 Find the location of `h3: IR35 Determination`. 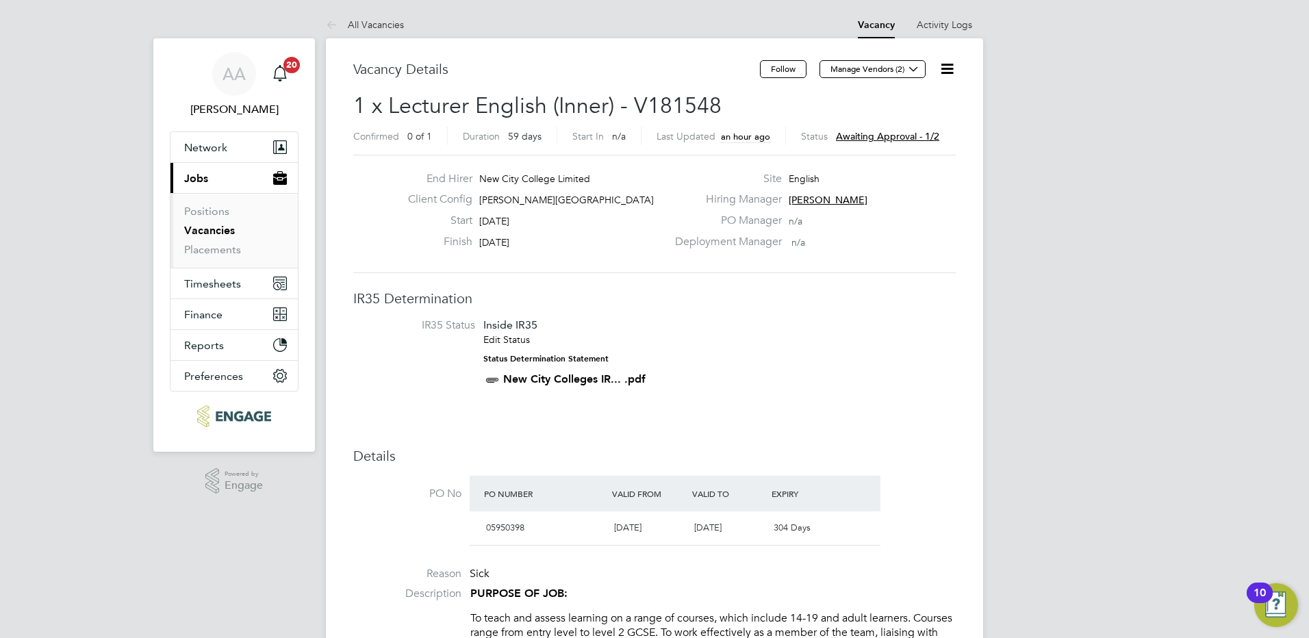

h3: IR35 Determination is located at coordinates (655, 299).